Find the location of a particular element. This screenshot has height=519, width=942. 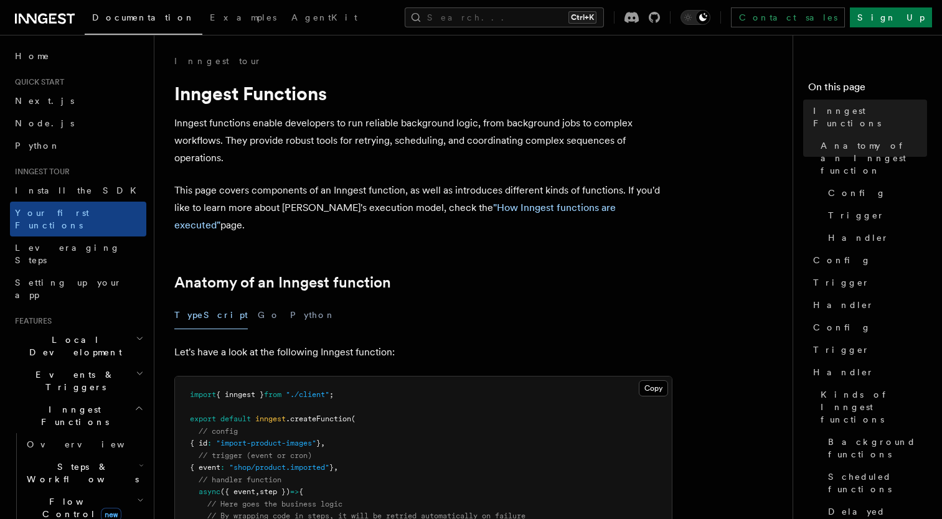

span: Config is located at coordinates (841, 260).